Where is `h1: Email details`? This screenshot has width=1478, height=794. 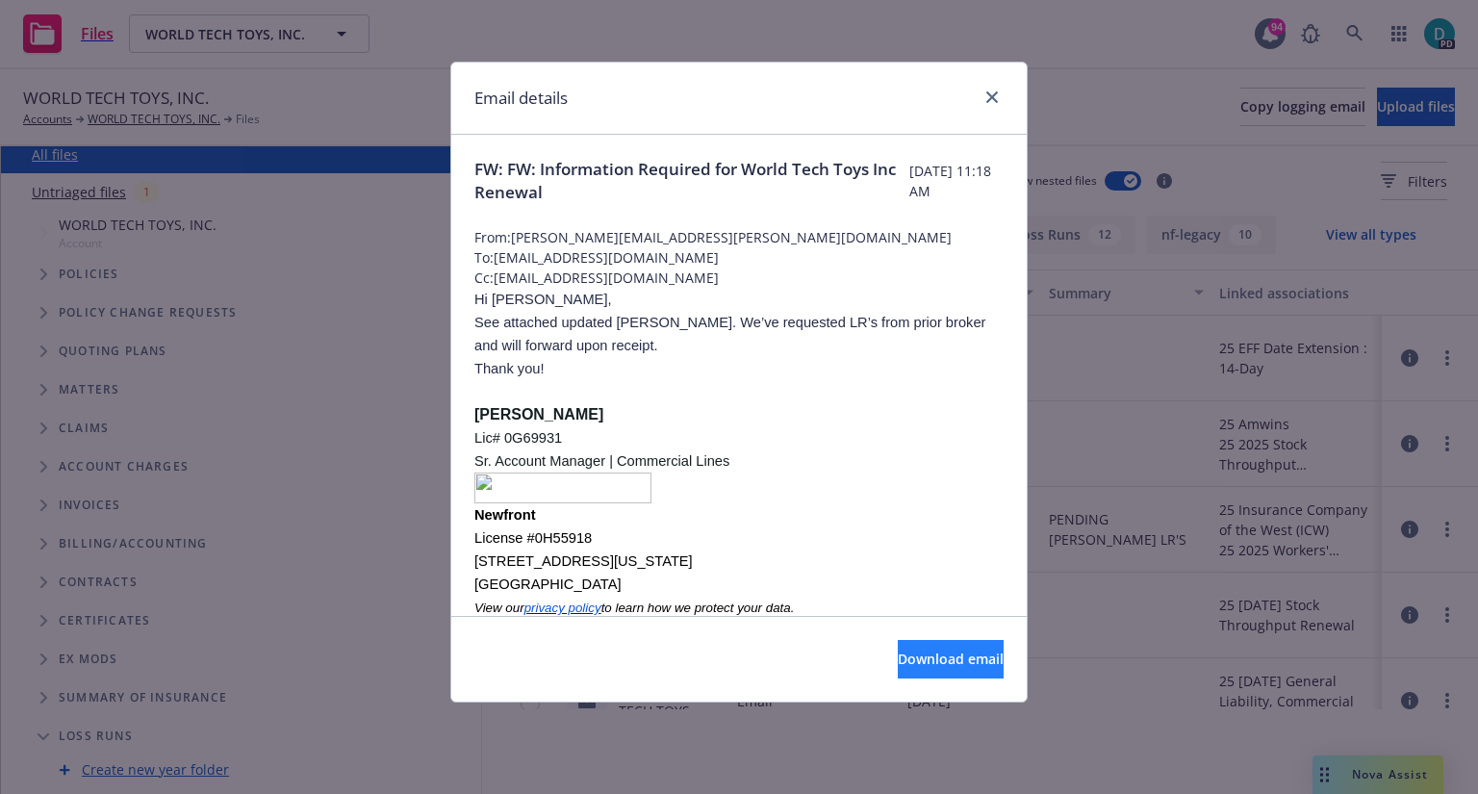
h1: Email details is located at coordinates (521, 98).